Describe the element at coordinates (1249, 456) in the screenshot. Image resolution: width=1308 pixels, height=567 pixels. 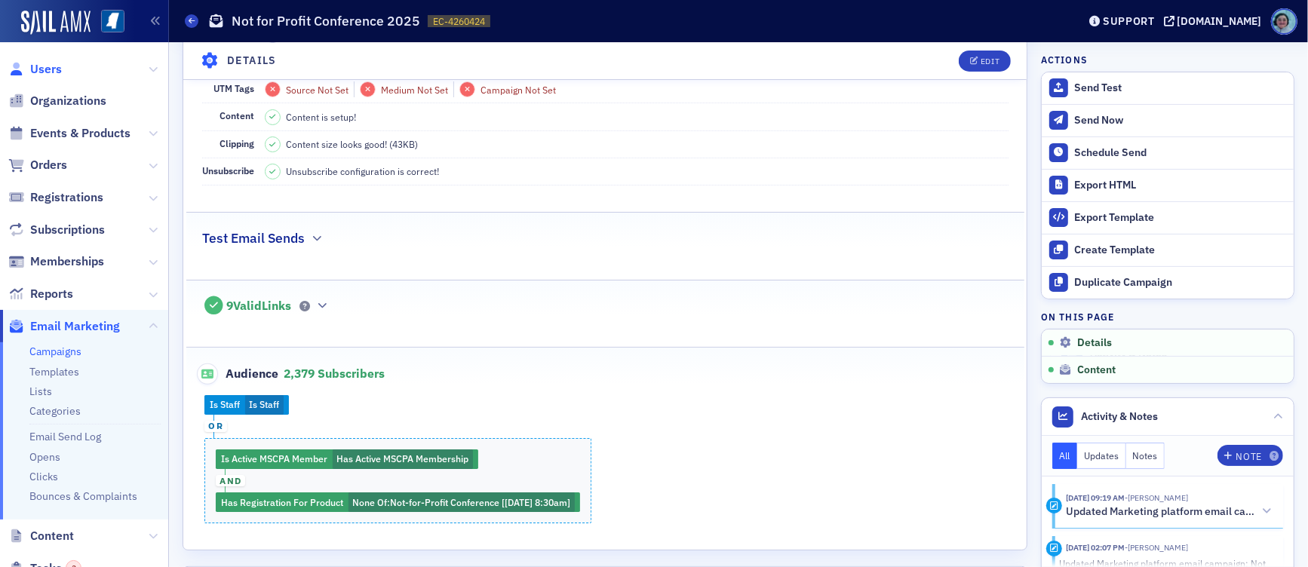
I see `div: Note` at that location.